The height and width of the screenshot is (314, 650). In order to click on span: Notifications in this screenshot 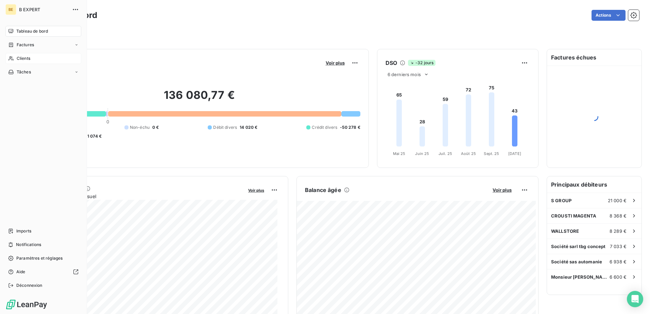, I will do `click(29, 245)`.